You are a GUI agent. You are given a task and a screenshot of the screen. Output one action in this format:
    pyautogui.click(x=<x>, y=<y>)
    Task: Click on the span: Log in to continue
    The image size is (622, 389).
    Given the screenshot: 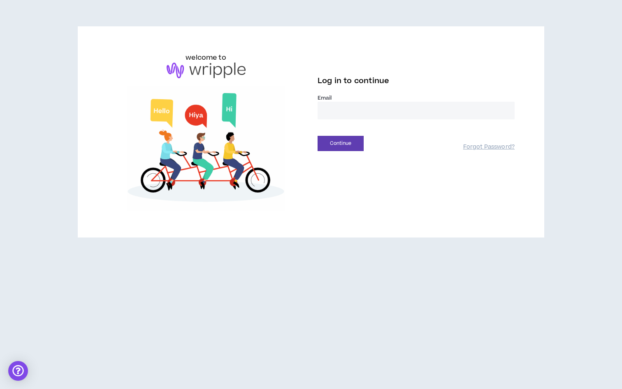 What is the action you would take?
    pyautogui.click(x=353, y=81)
    